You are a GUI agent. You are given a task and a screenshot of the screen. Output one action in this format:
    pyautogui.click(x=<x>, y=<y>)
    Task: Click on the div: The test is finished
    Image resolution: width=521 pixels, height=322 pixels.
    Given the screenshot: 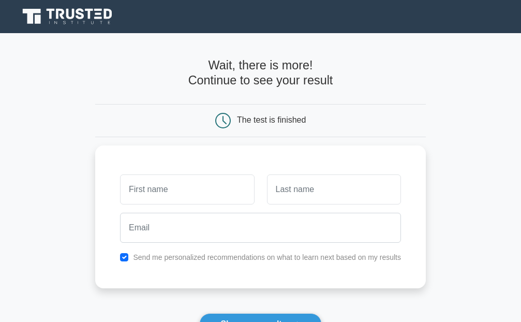 What is the action you would take?
    pyautogui.click(x=271, y=120)
    